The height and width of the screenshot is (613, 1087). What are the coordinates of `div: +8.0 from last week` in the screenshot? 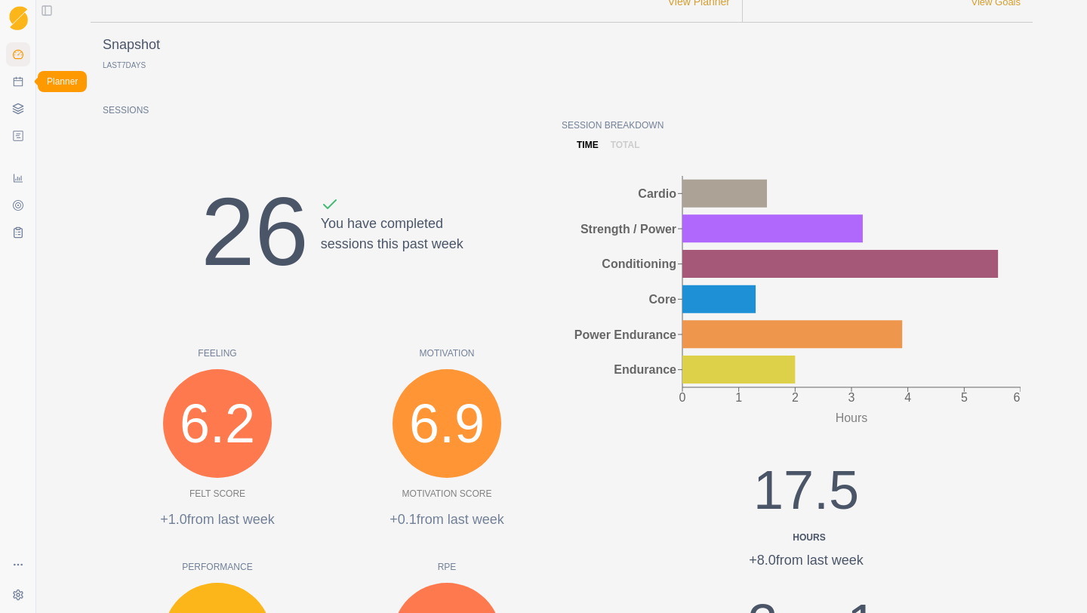 It's located at (806, 560).